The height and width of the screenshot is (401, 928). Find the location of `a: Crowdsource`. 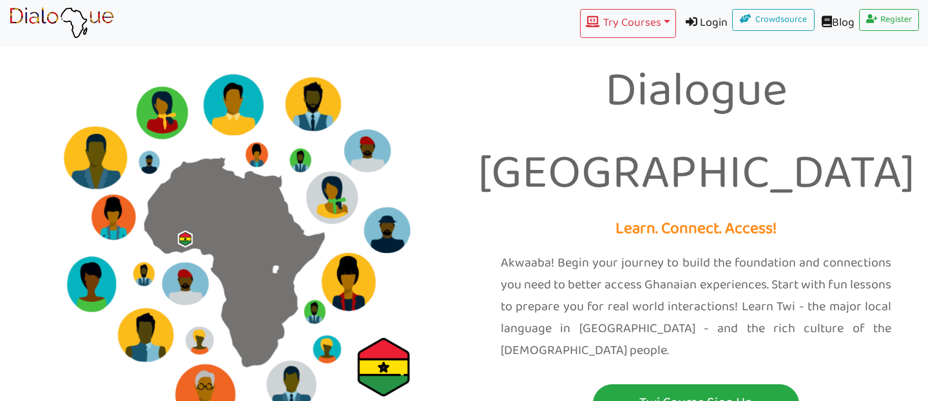

a: Crowdsource is located at coordinates (773, 20).